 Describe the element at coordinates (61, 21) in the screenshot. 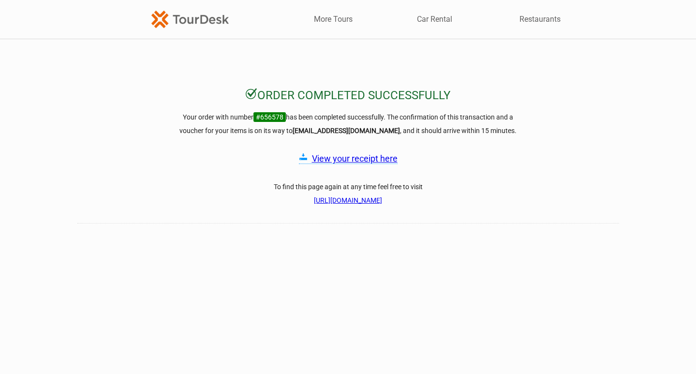

I see `p: We're away right now. Please check back later!` at that location.